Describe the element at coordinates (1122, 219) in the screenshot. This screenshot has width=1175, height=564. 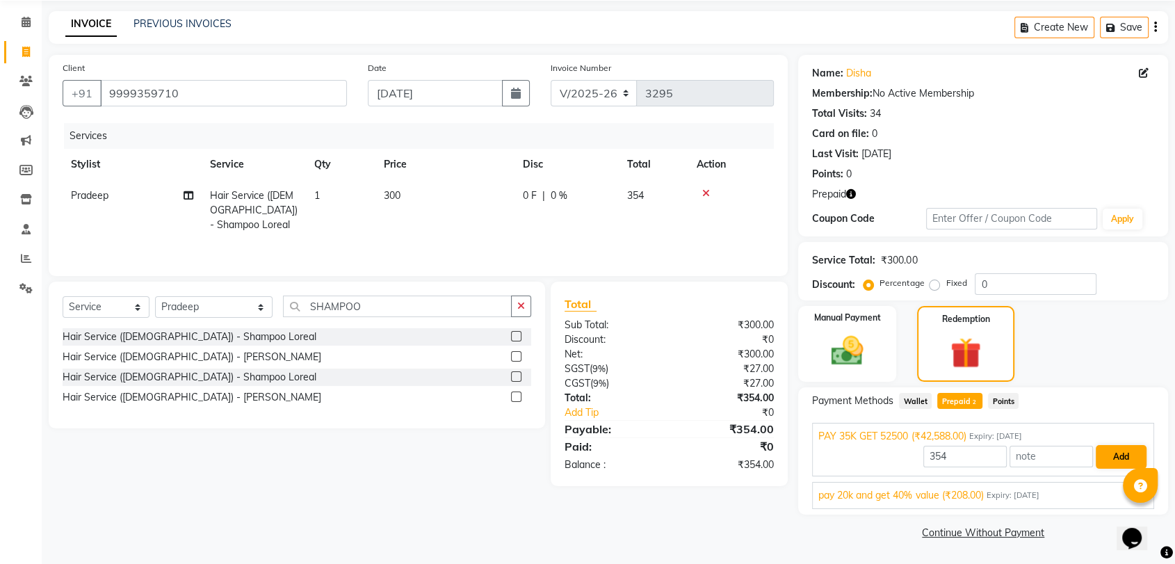
I see `button: Apply` at that location.